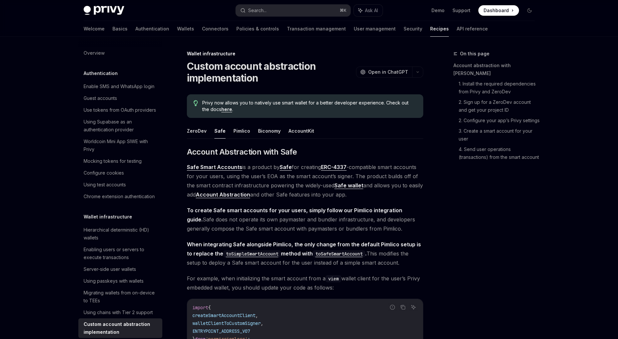  I want to click on button: Toggle dark mode, so click(530, 10).